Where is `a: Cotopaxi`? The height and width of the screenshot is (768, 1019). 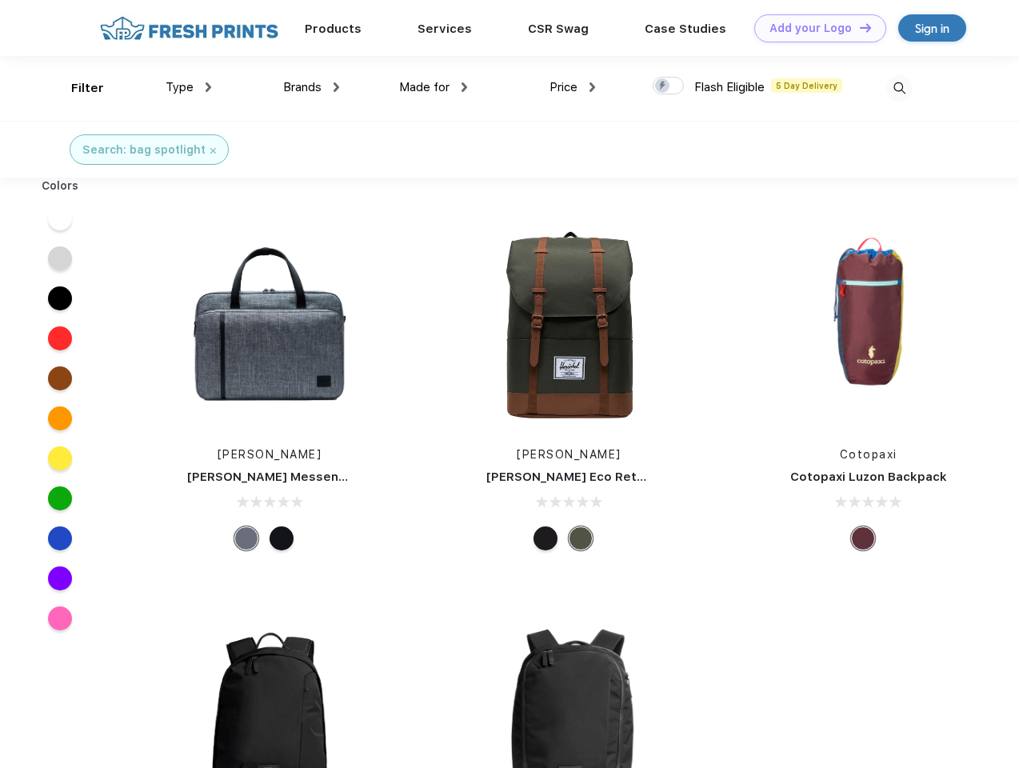 a: Cotopaxi is located at coordinates (869, 454).